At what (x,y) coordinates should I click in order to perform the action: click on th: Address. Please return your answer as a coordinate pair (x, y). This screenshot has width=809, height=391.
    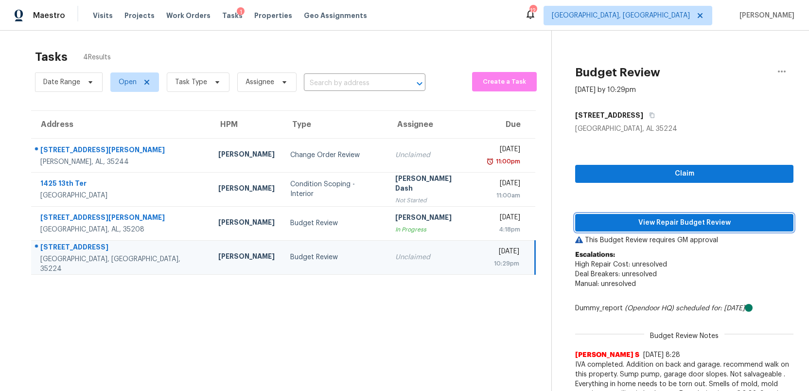
    Looking at the image, I should click on (121, 124).